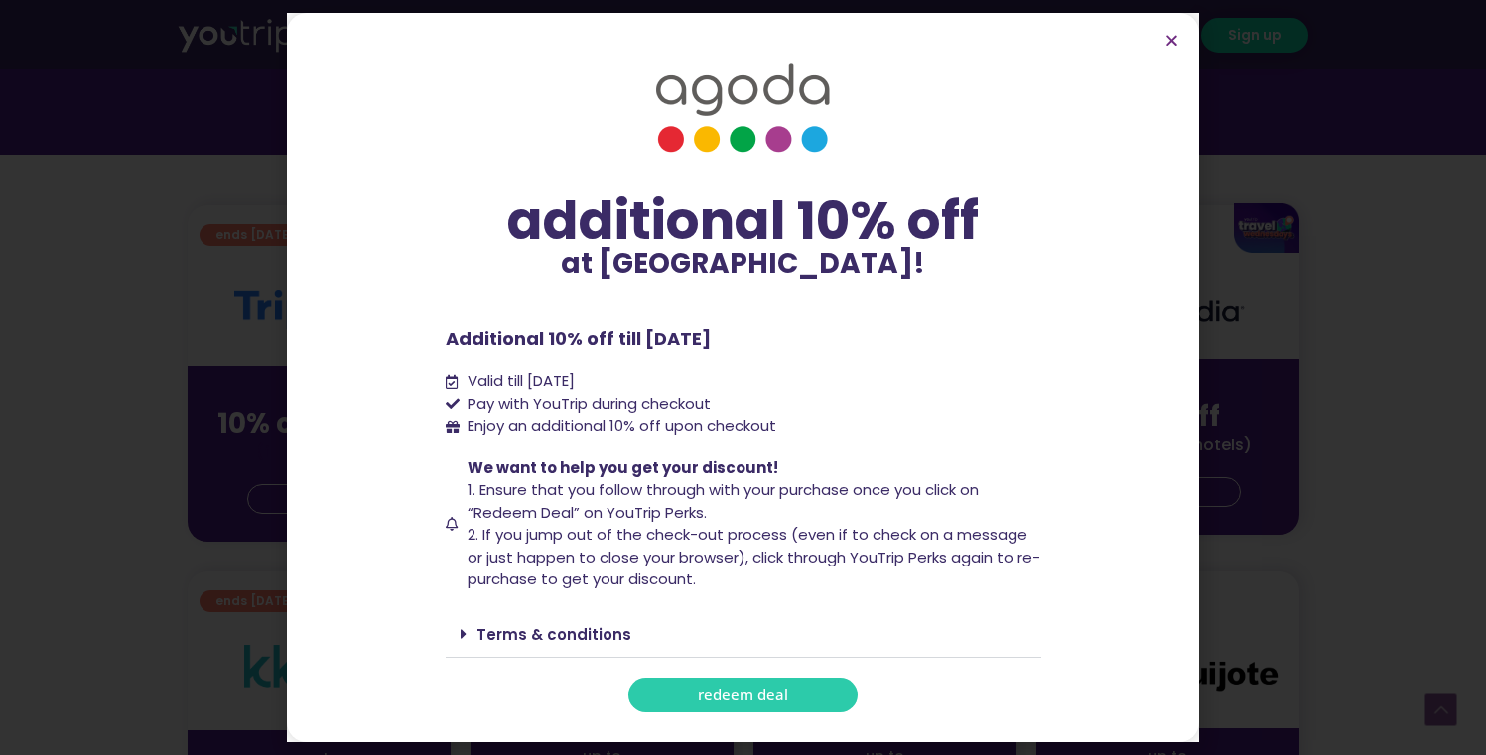  Describe the element at coordinates (743, 634) in the screenshot. I see `div: Terms & conditions` at that location.